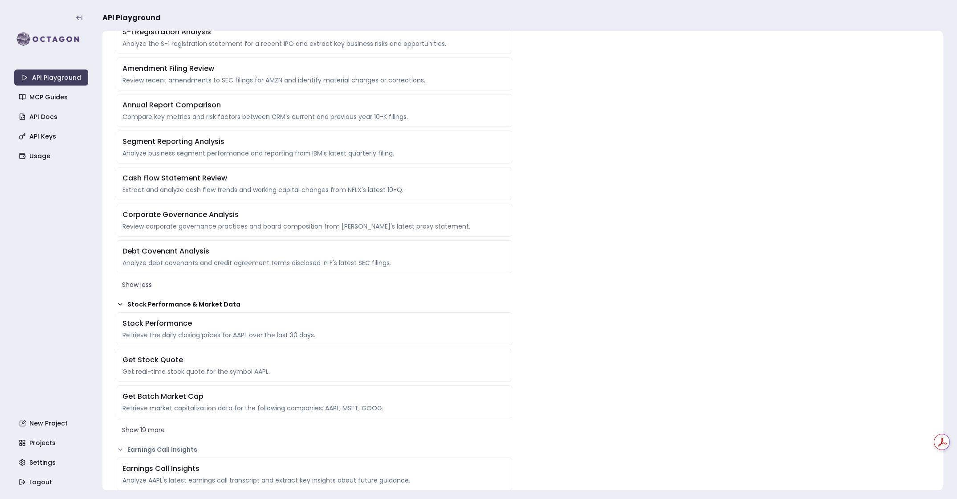 The height and width of the screenshot is (499, 957). I want to click on div: Analyze AAPL's latest earnings call transcript and extract key insights about future guidance., so click(314, 480).